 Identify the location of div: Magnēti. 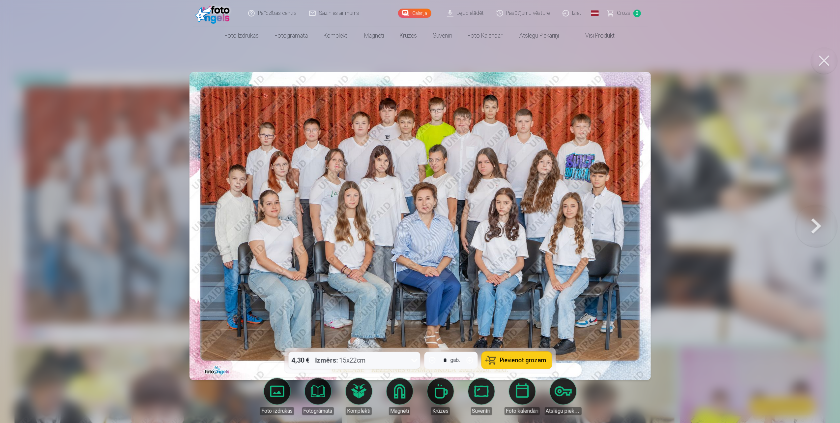
(400, 411).